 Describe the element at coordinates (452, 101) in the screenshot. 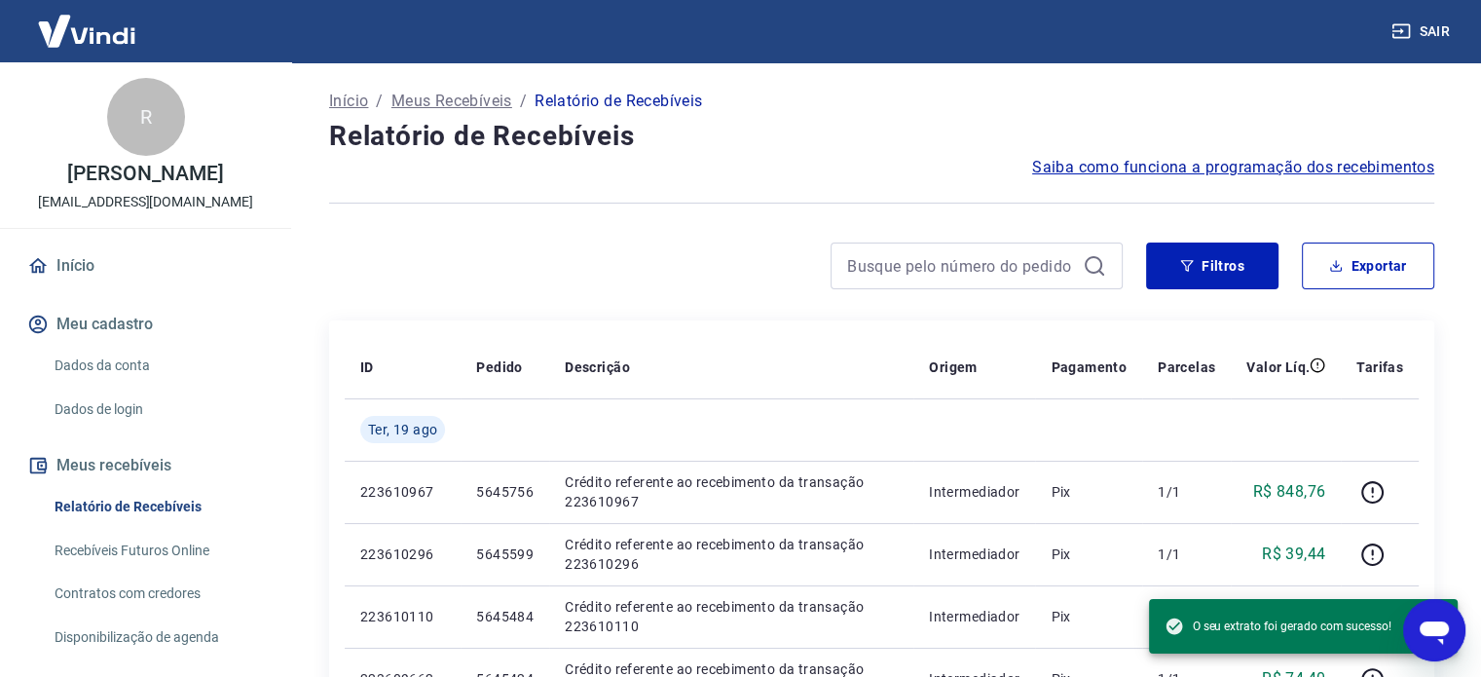

I see `a: Meus Recebíveis` at that location.